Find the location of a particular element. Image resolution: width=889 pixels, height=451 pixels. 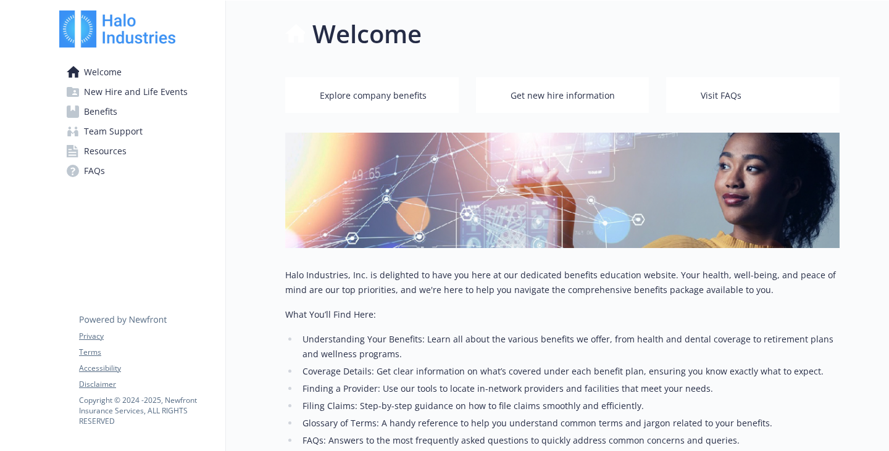

span: Visit FAQs is located at coordinates (721, 96).